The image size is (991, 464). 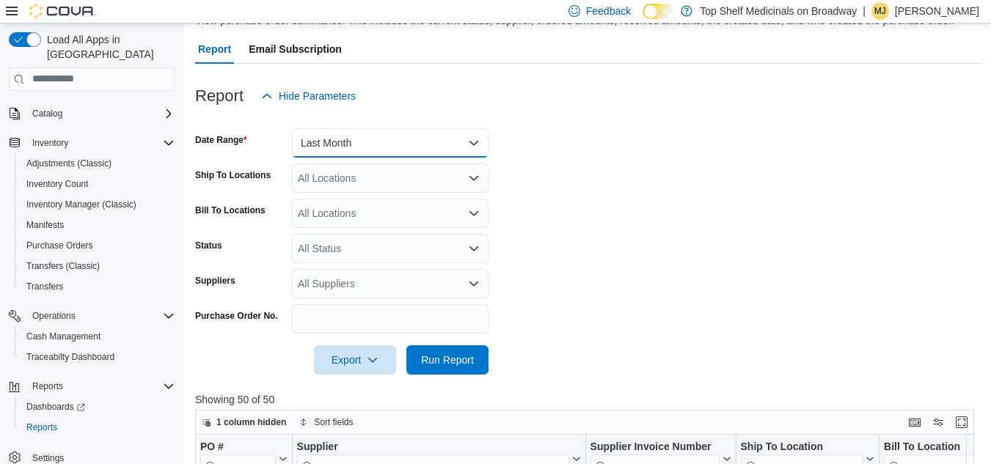 I want to click on button: Run Report, so click(x=447, y=360).